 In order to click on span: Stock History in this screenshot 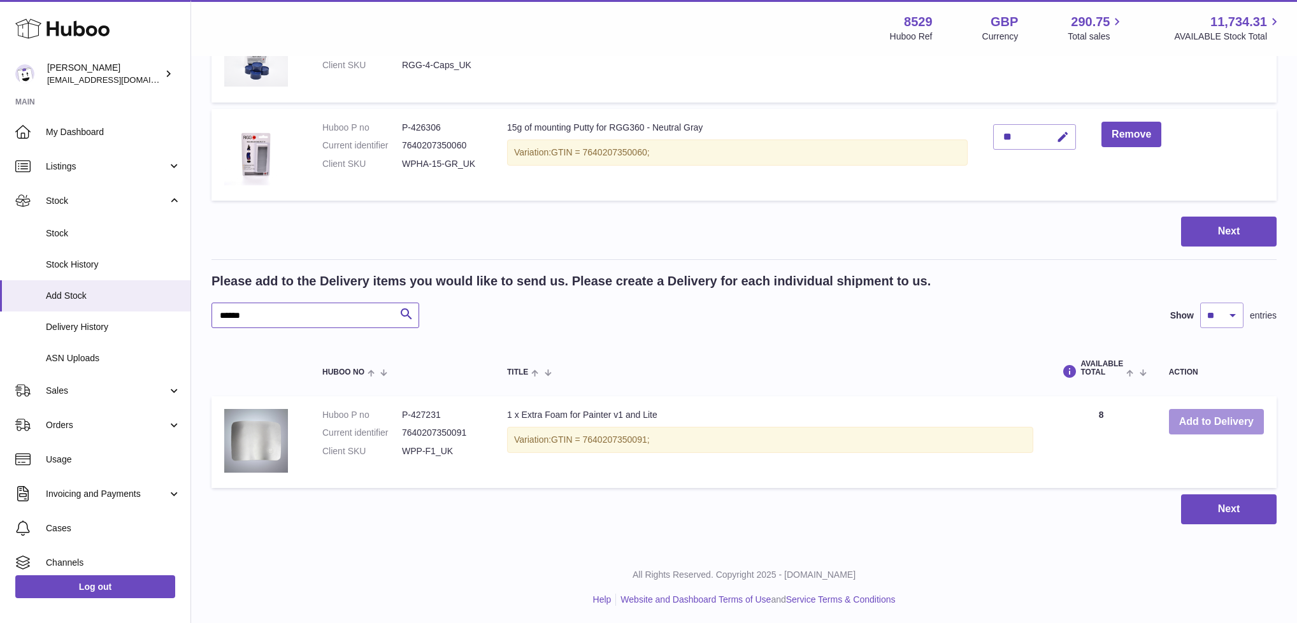, I will do `click(113, 264)`.